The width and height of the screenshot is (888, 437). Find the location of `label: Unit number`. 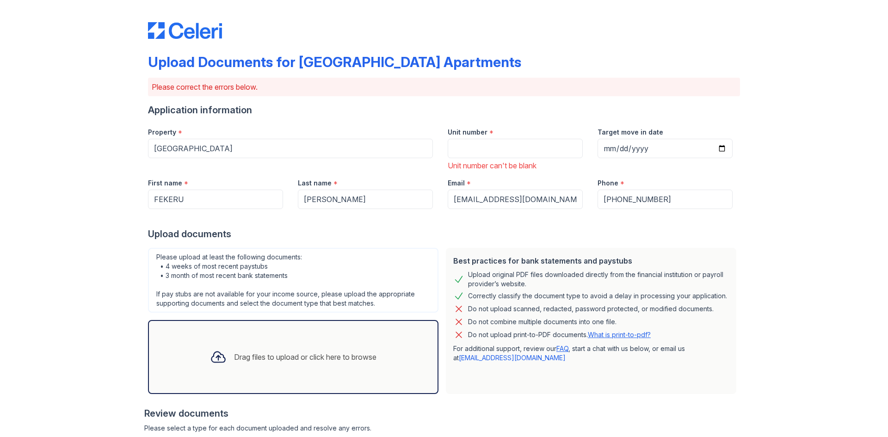

label: Unit number is located at coordinates (467, 132).